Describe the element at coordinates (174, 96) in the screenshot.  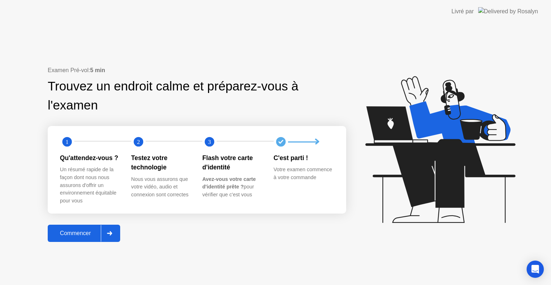
I see `div: Trouvez un endroit calme et préparez-vous à l'examen` at that location.